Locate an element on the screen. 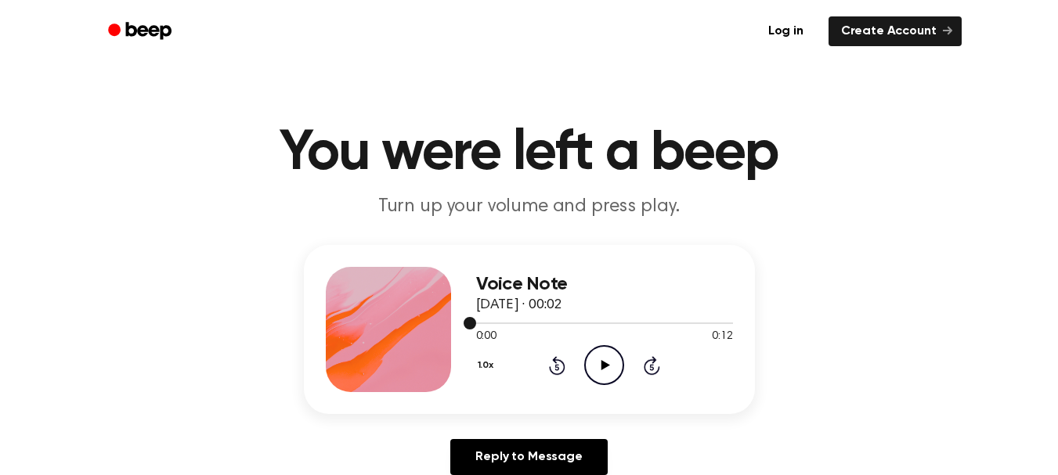  a: Log in is located at coordinates (785, 31).